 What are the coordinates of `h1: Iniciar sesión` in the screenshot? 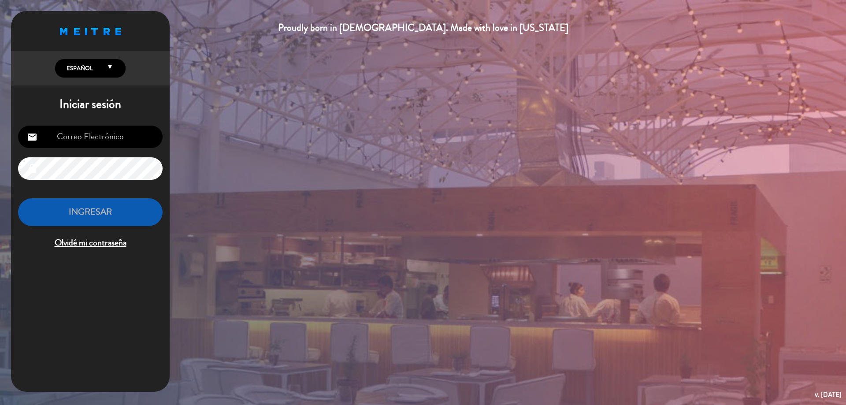 It's located at (90, 104).